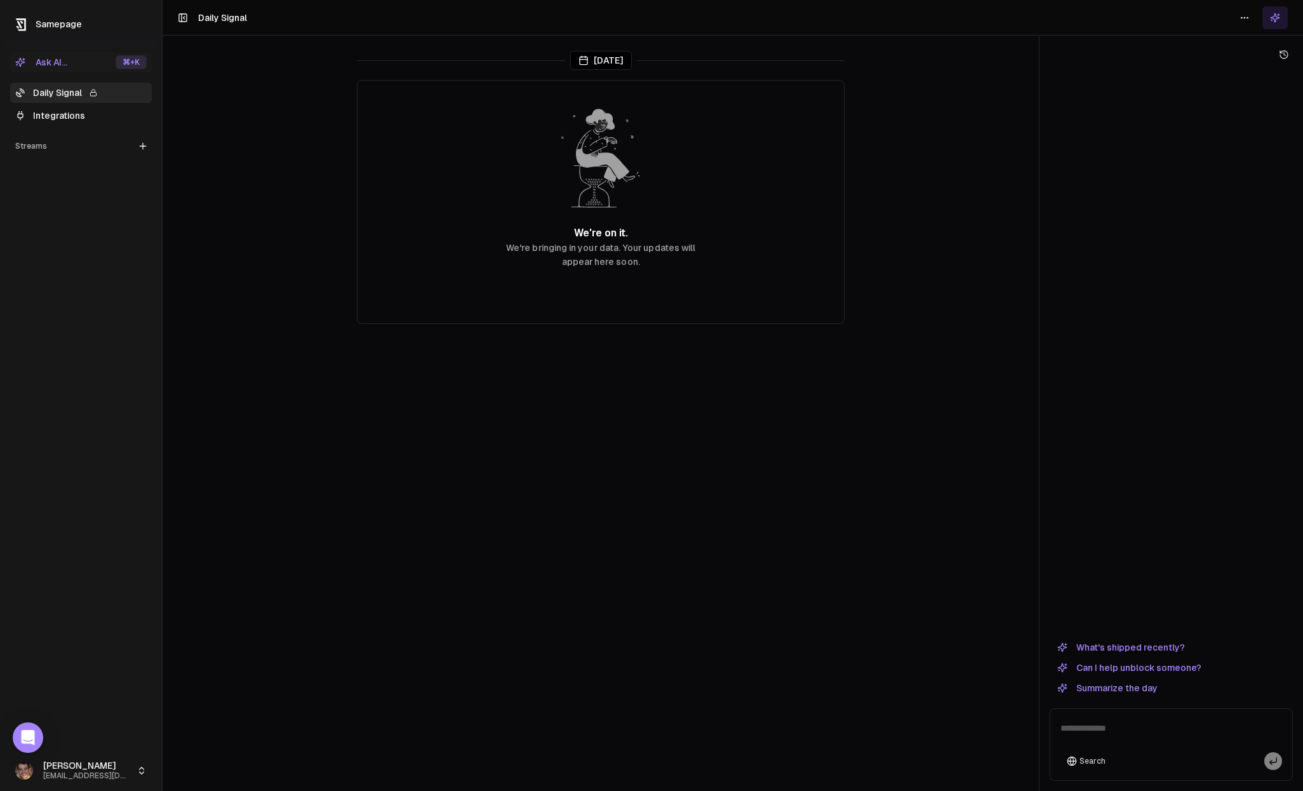 The image size is (1303, 791). What do you see at coordinates (601, 255) in the screenshot?
I see `p: We're bringing in your data. Your updates will appear here soon.` at bounding box center [601, 255].